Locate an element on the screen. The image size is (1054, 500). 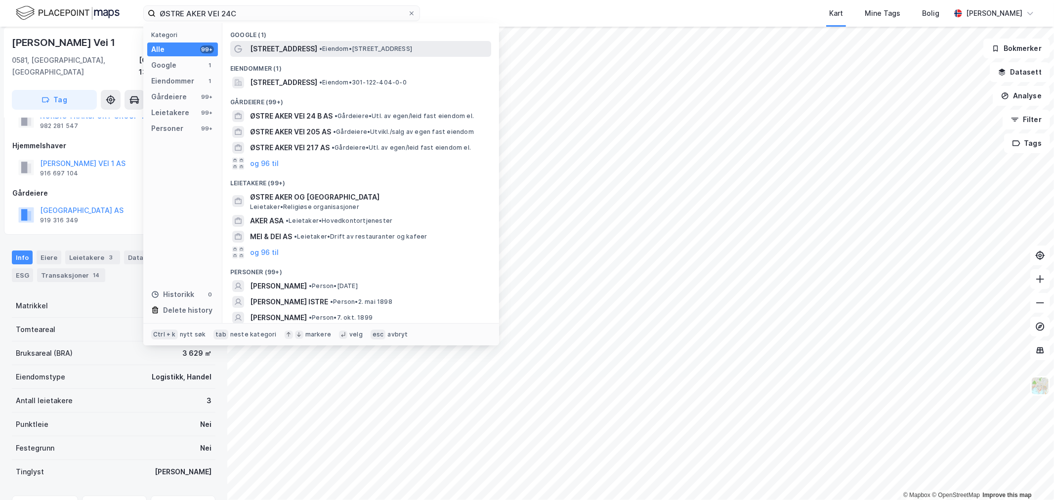
div: Google (1) is located at coordinates (361, 32).